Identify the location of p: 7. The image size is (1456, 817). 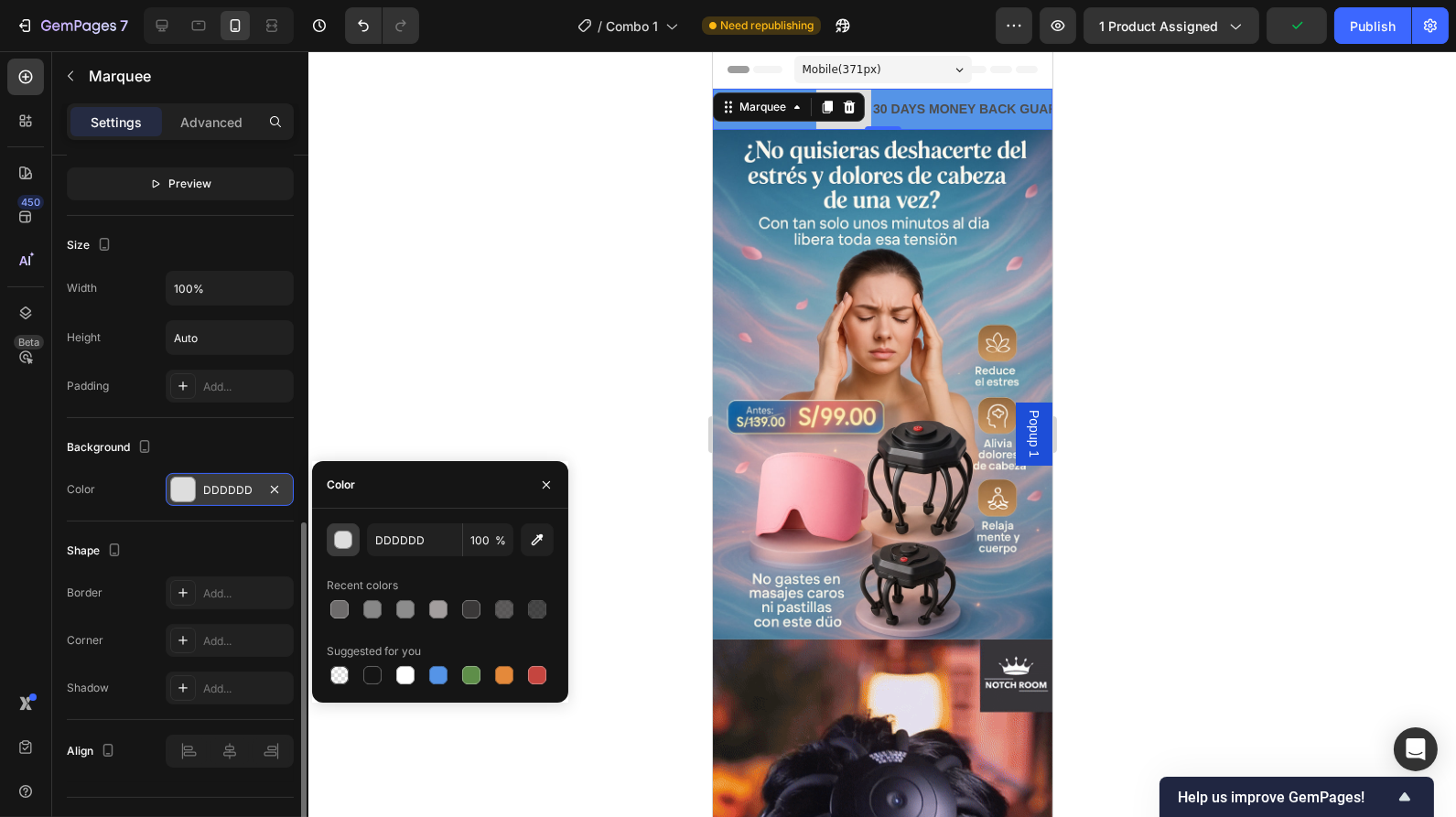
(124, 25).